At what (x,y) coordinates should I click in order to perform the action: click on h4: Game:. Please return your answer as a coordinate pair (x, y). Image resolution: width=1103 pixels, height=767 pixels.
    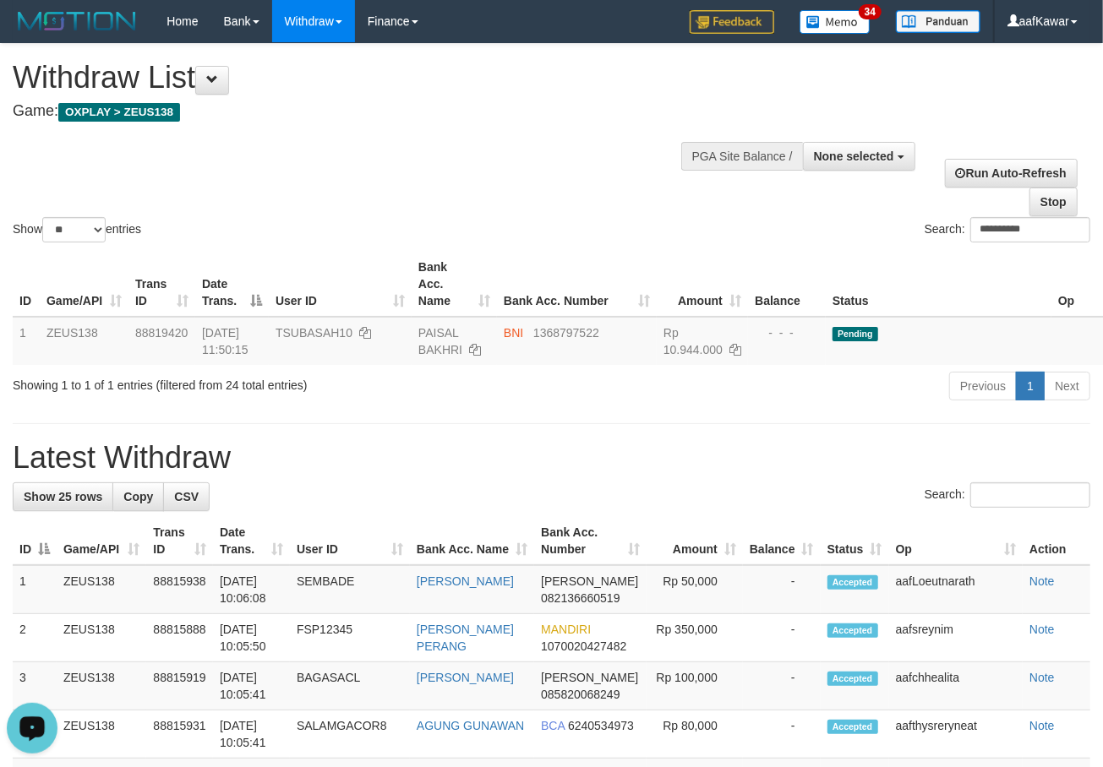
    Looking at the image, I should click on (365, 112).